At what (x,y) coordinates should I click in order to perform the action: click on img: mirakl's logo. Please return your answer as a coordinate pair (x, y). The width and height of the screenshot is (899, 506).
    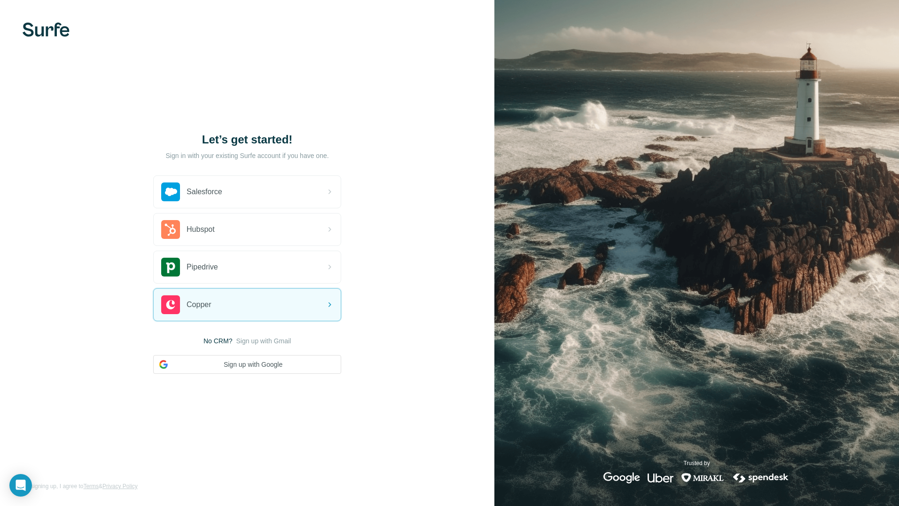
    Looking at the image, I should click on (703, 478).